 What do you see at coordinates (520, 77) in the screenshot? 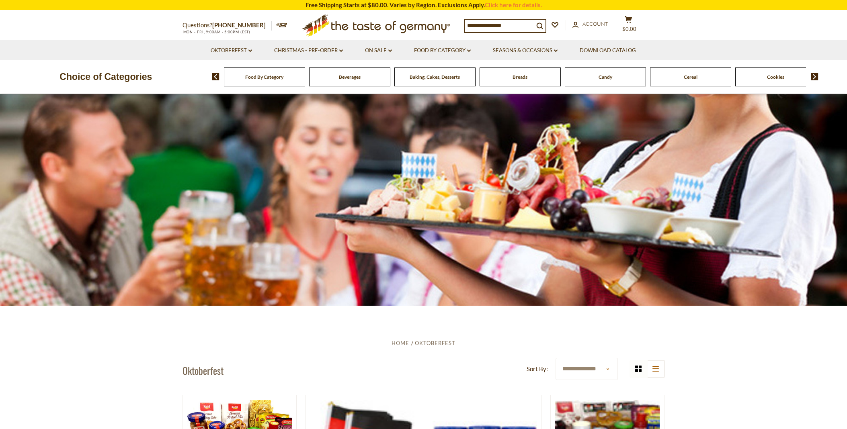
I see `a: Breads` at bounding box center [520, 77].